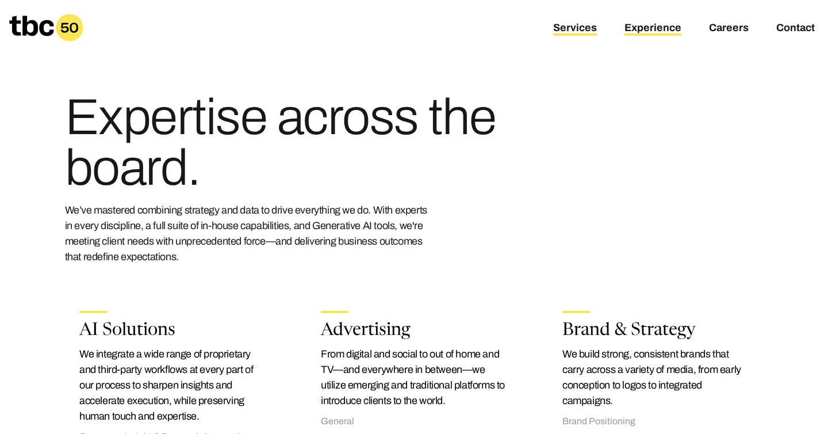 This screenshot has width=828, height=434. Describe the element at coordinates (173, 385) in the screenshot. I see `p: We integrate a wide range of proprietary and third-party workflows at every part of our process t...` at that location.